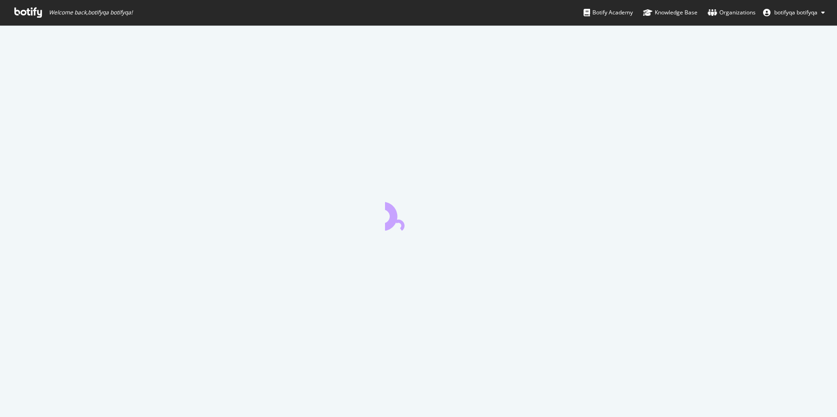 The height and width of the screenshot is (417, 837). What do you see at coordinates (796, 12) in the screenshot?
I see `span: botifyqa botifyqa` at bounding box center [796, 12].